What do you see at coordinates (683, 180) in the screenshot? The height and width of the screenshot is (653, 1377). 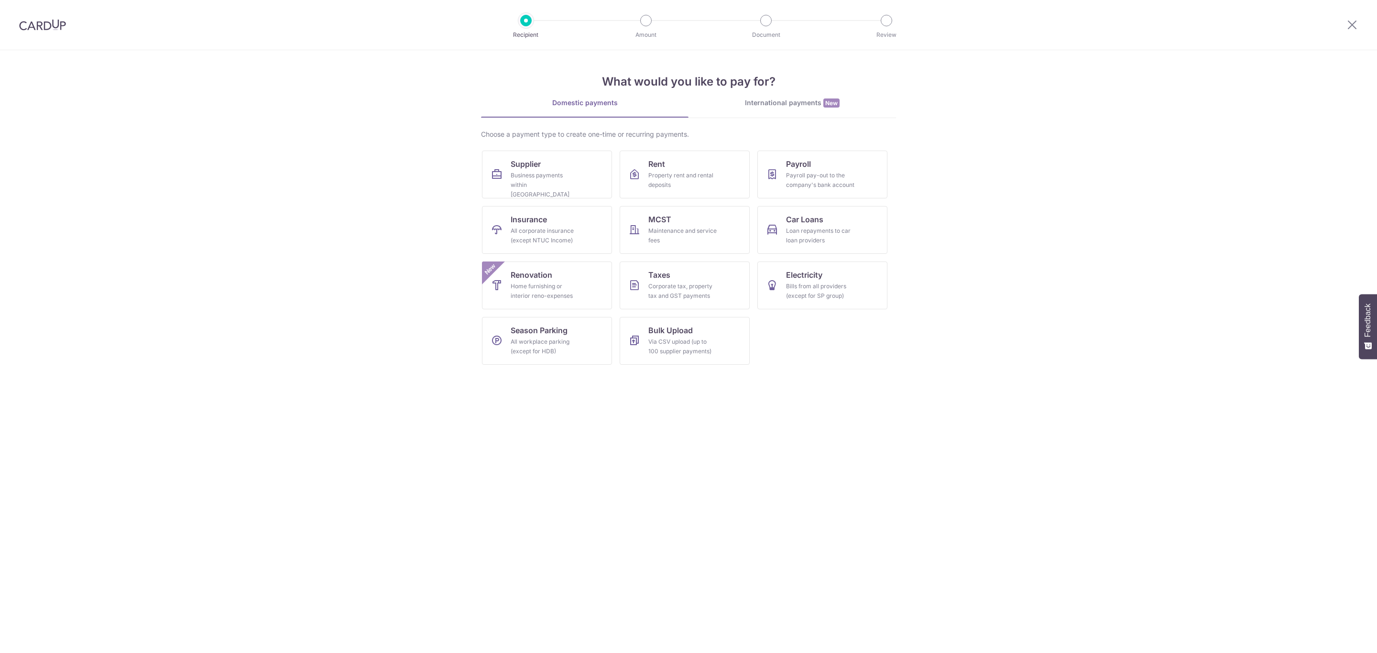 I see `div: Property rent and rental deposits` at bounding box center [683, 180].